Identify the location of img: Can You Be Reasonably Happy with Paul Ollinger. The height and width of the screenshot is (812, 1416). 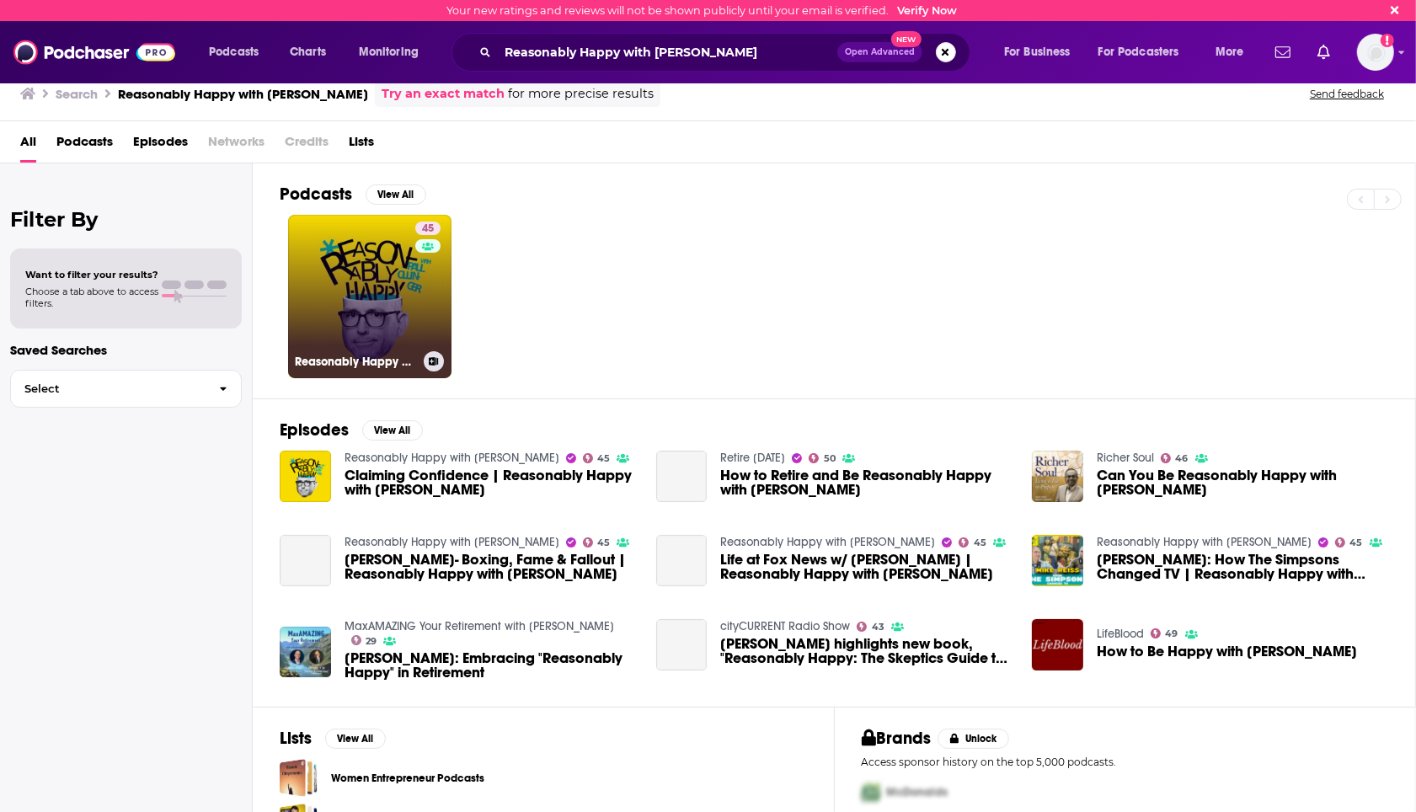
(1057, 476).